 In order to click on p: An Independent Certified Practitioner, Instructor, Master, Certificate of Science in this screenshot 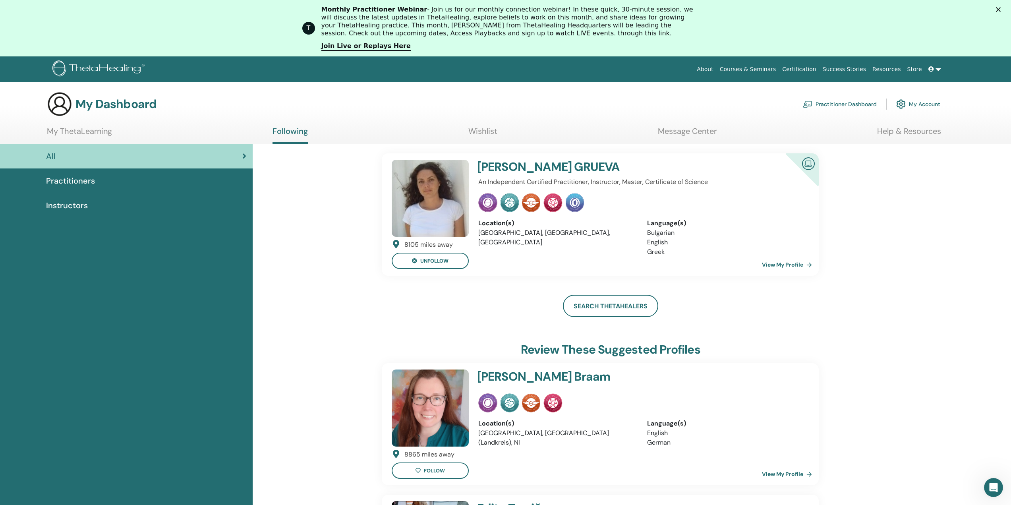, I will do `click(641, 182)`.